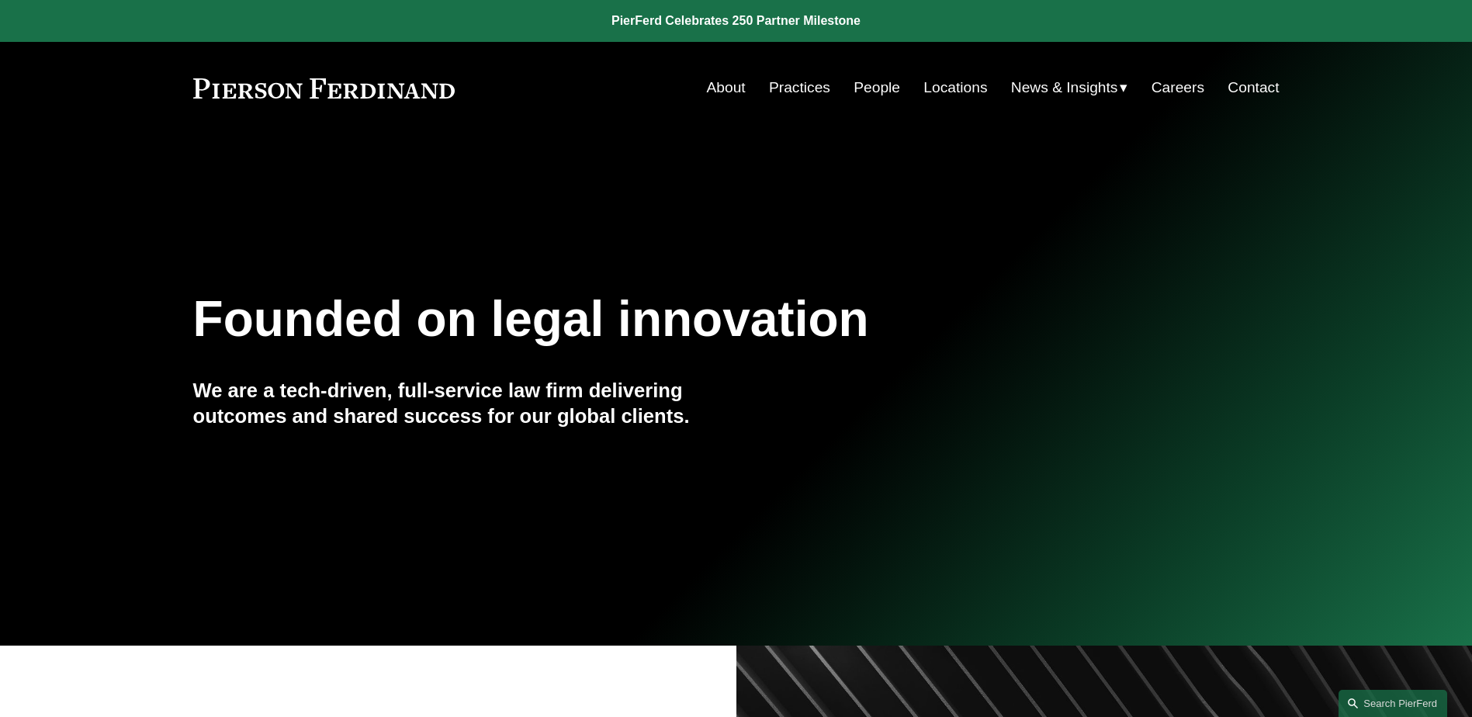  Describe the element at coordinates (955, 88) in the screenshot. I see `a: Locations` at that location.